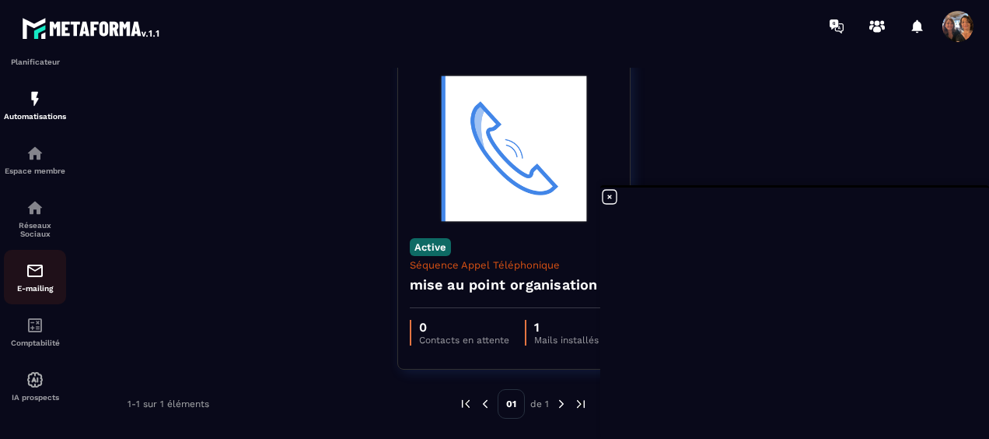  What do you see at coordinates (35, 218) in the screenshot?
I see `a: social-networksocial-networkRéseaux Sociaux` at bounding box center [35, 218].